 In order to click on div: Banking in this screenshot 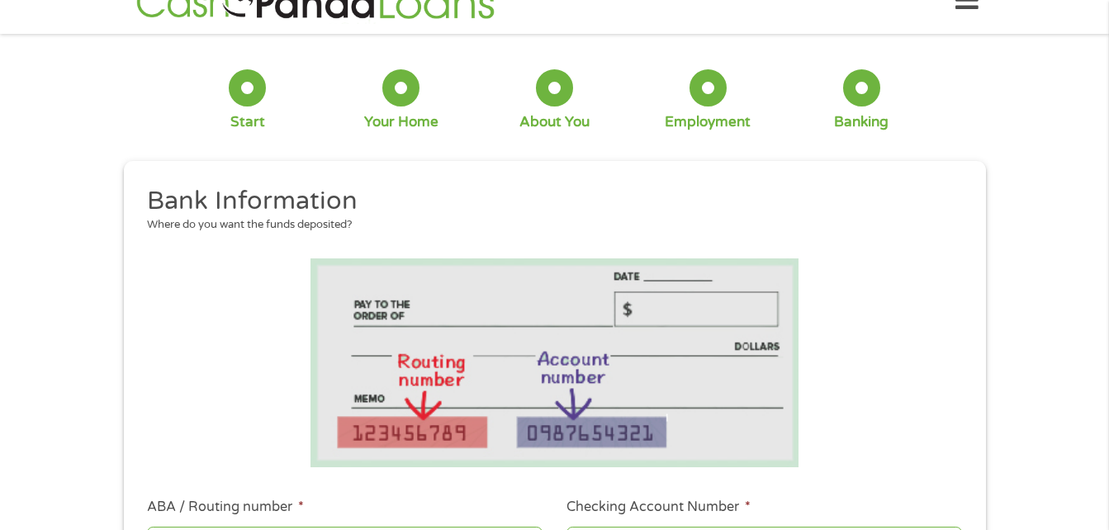, I will do `click(862, 122)`.